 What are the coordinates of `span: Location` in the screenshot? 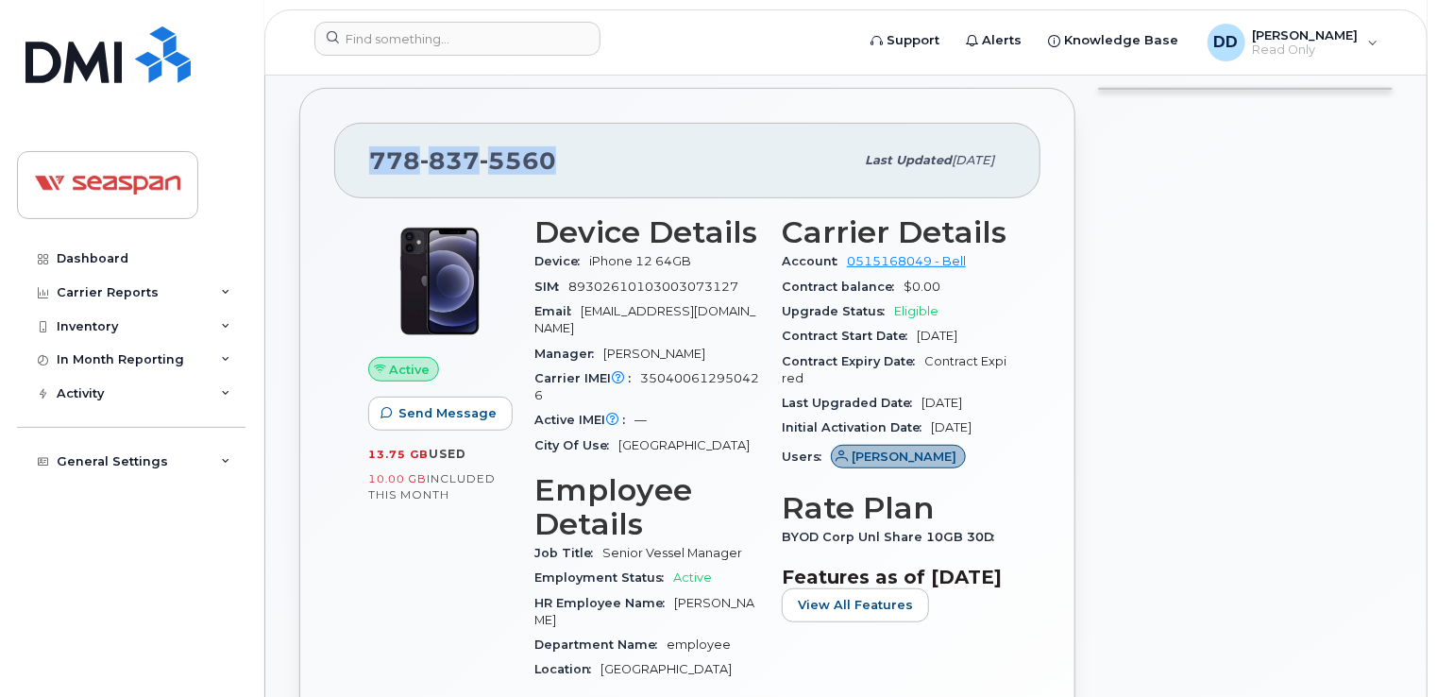 It's located at (568, 669).